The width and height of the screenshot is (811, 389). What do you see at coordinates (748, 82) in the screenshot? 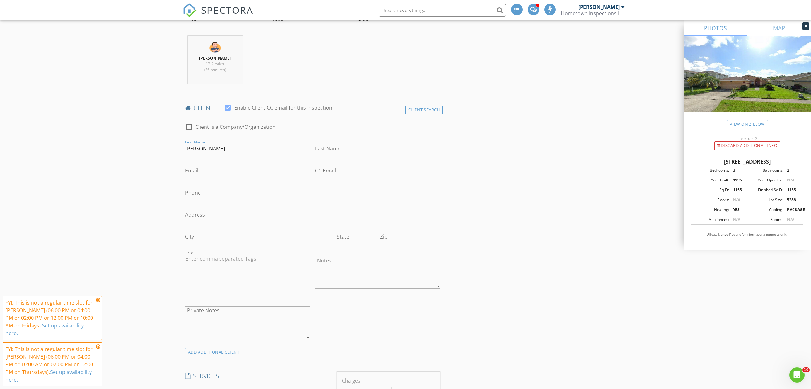
I see `img: streetview` at bounding box center [748, 82].